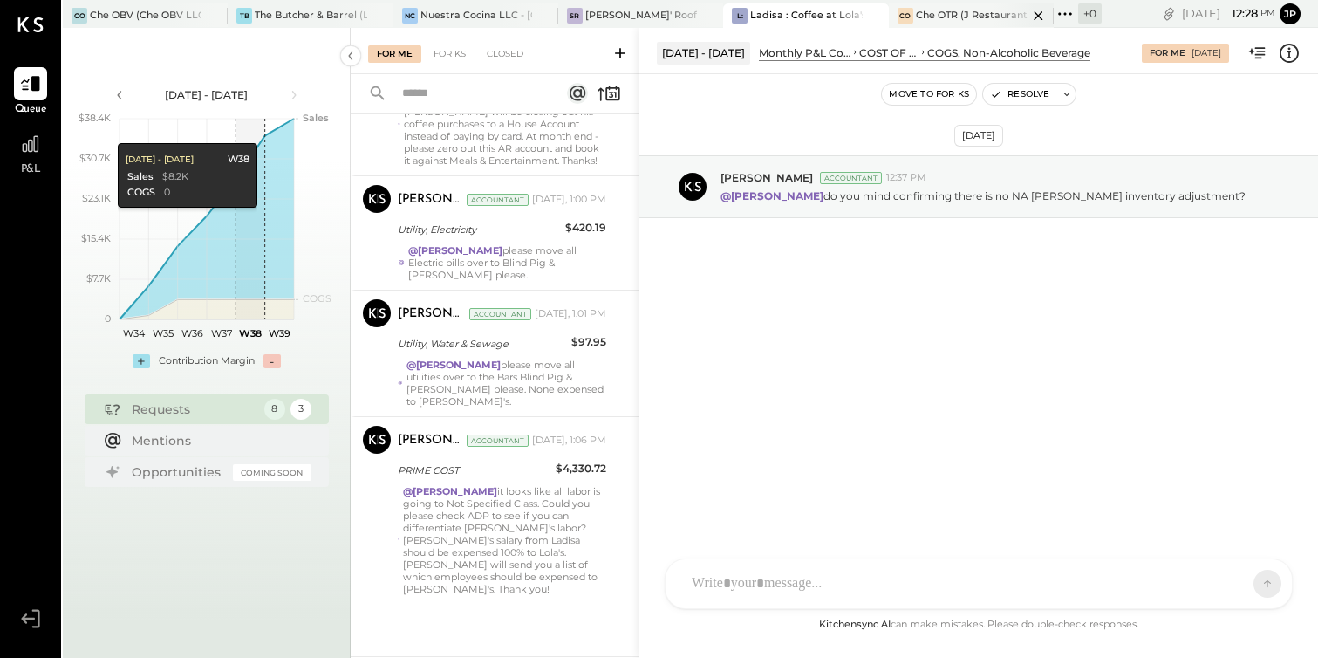 The image size is (1318, 658). Describe the element at coordinates (134, 333) in the screenshot. I see `text: W34` at that location.